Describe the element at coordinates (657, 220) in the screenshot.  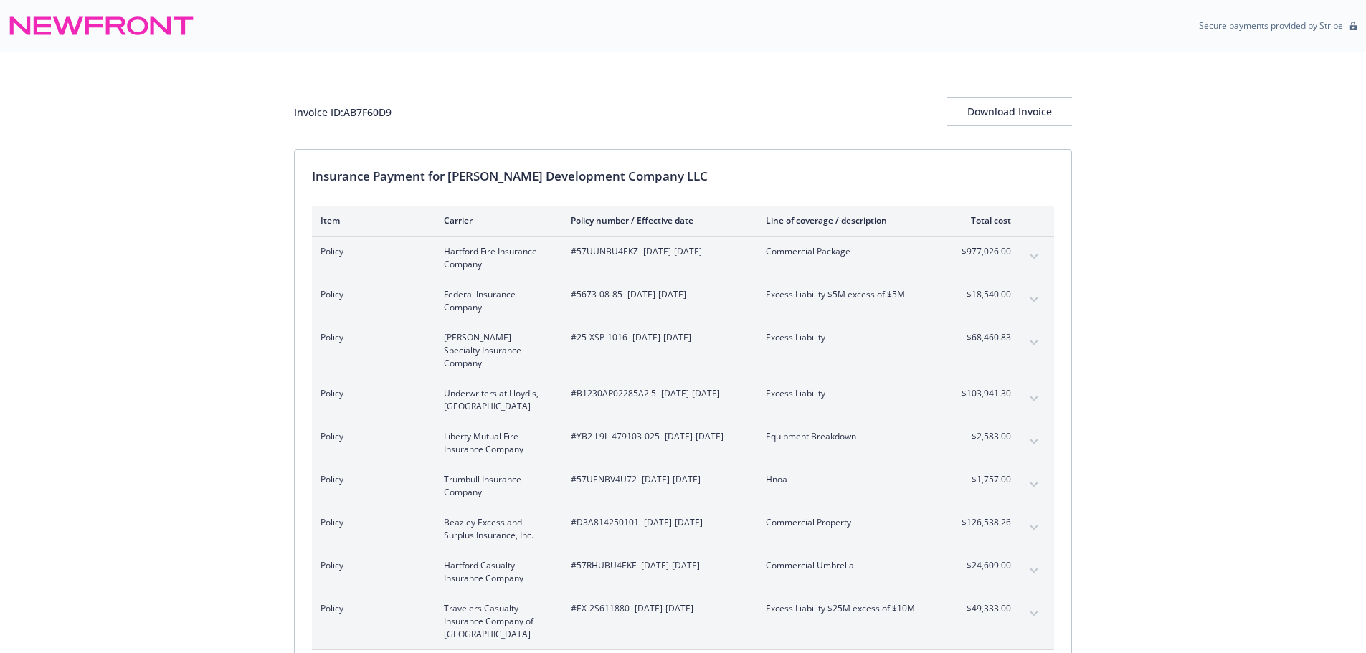
I see `div: Policy number / Effective date` at that location.